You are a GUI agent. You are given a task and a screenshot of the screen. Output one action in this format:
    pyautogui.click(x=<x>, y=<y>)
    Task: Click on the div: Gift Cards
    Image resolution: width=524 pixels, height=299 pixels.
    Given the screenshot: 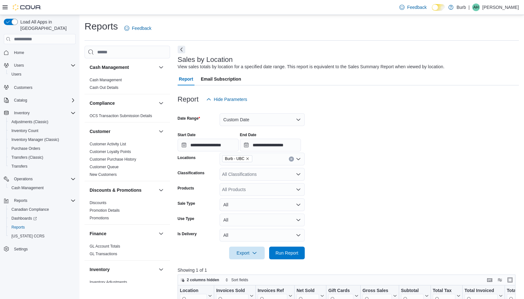 What is the action you would take?
    pyautogui.click(x=340, y=291)
    